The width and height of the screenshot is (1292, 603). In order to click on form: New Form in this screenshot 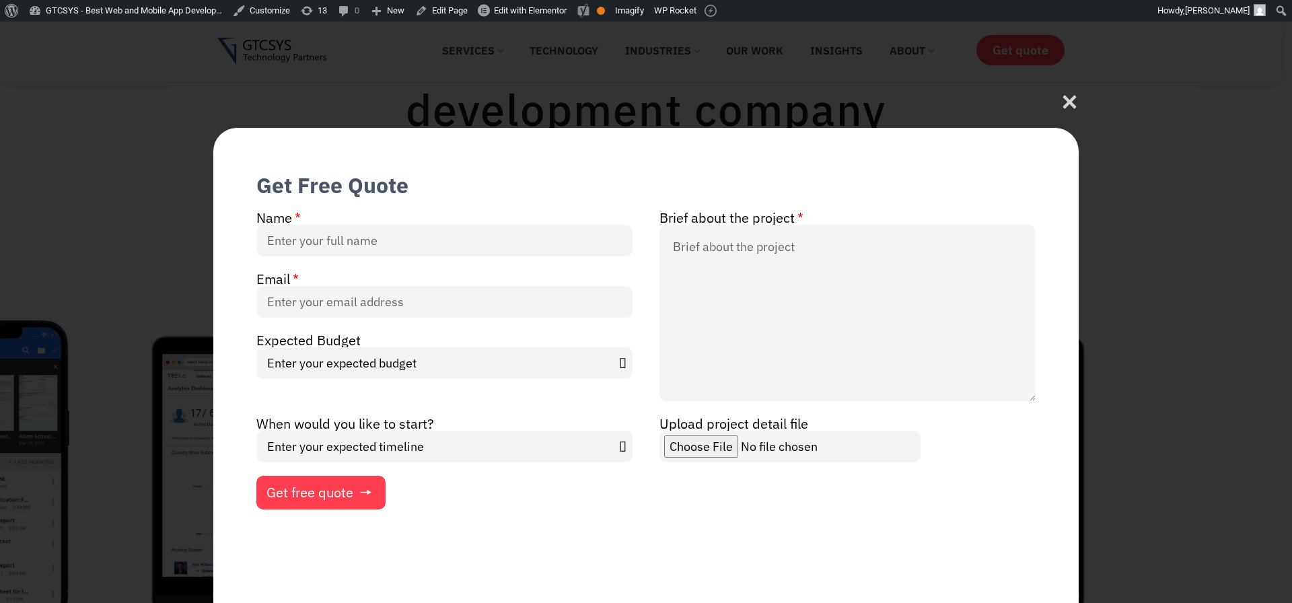, I will do `click(646, 359)`.